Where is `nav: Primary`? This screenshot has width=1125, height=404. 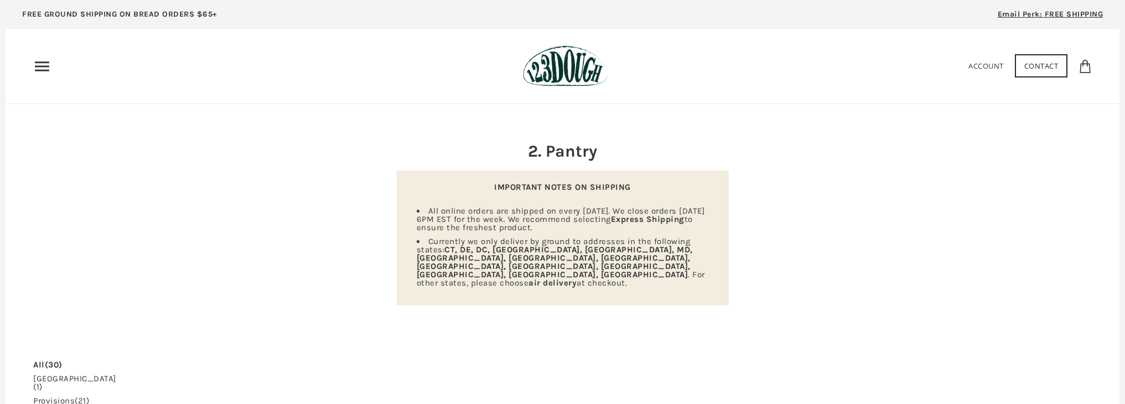 nav: Primary is located at coordinates (42, 66).